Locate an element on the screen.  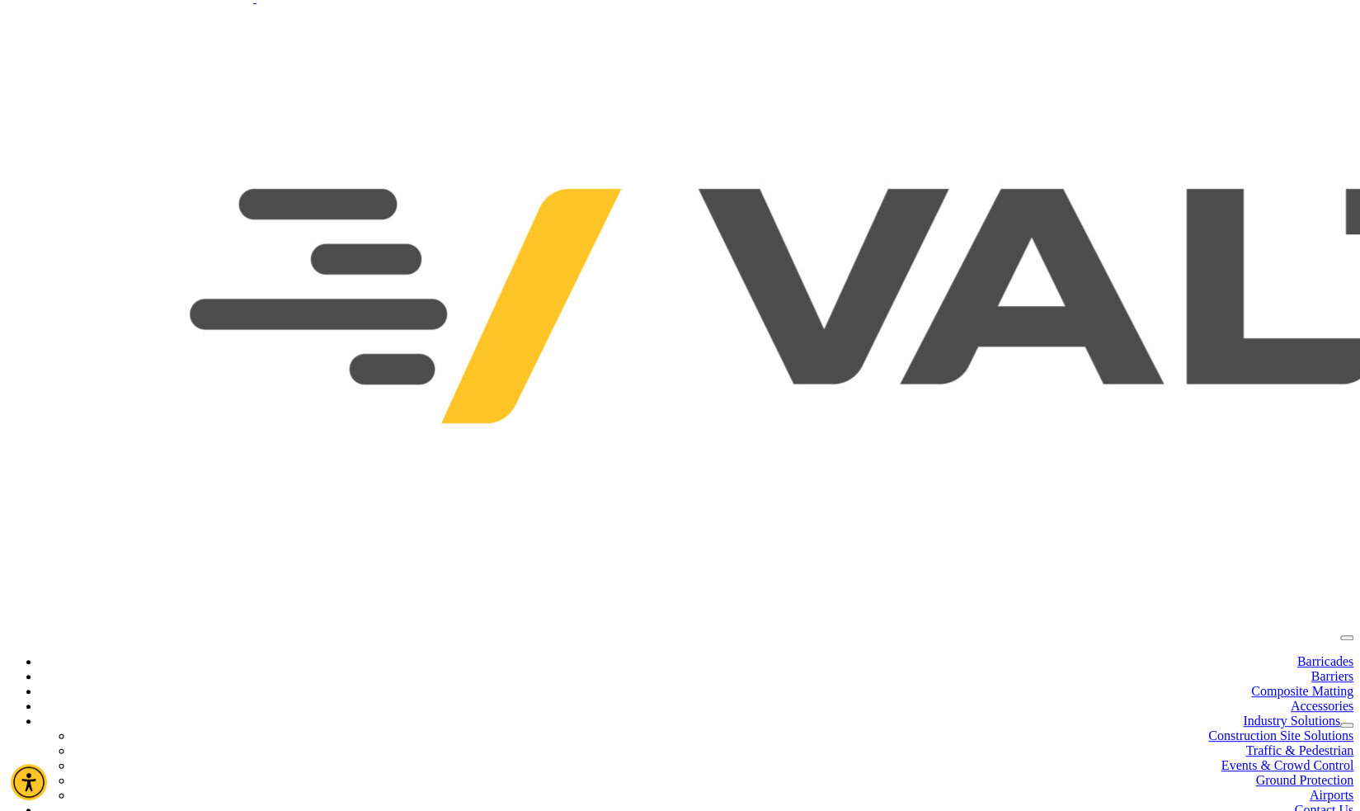
a: Airports is located at coordinates (1332, 794).